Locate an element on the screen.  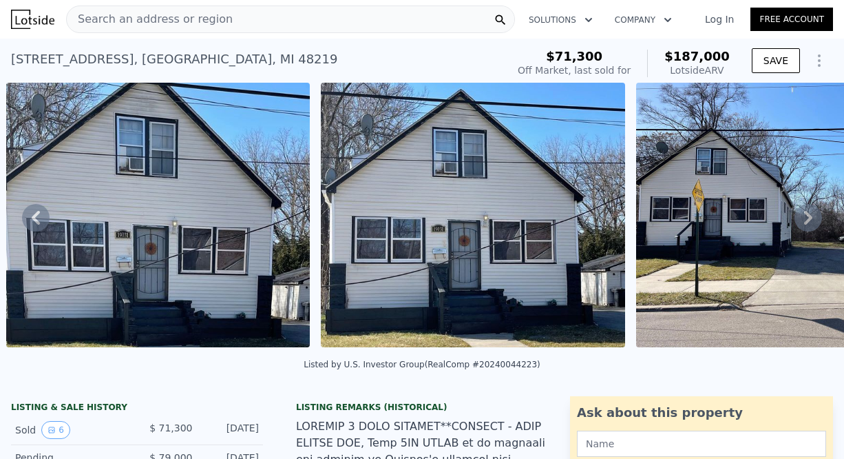
span: $ 71,300 is located at coordinates (171, 428).